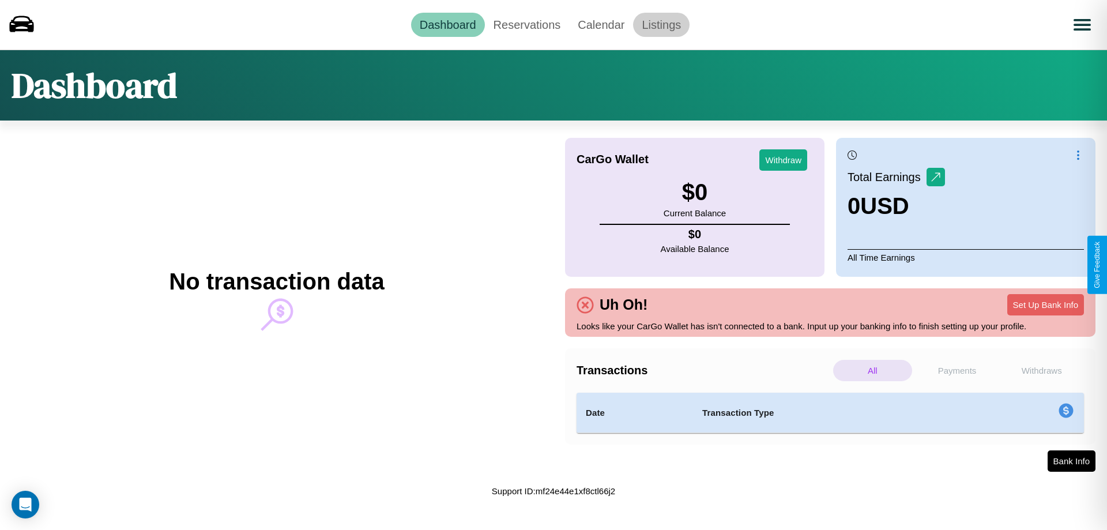 The height and width of the screenshot is (530, 1107). Describe the element at coordinates (276, 281) in the screenshot. I see `h2: No transaction data` at that location.